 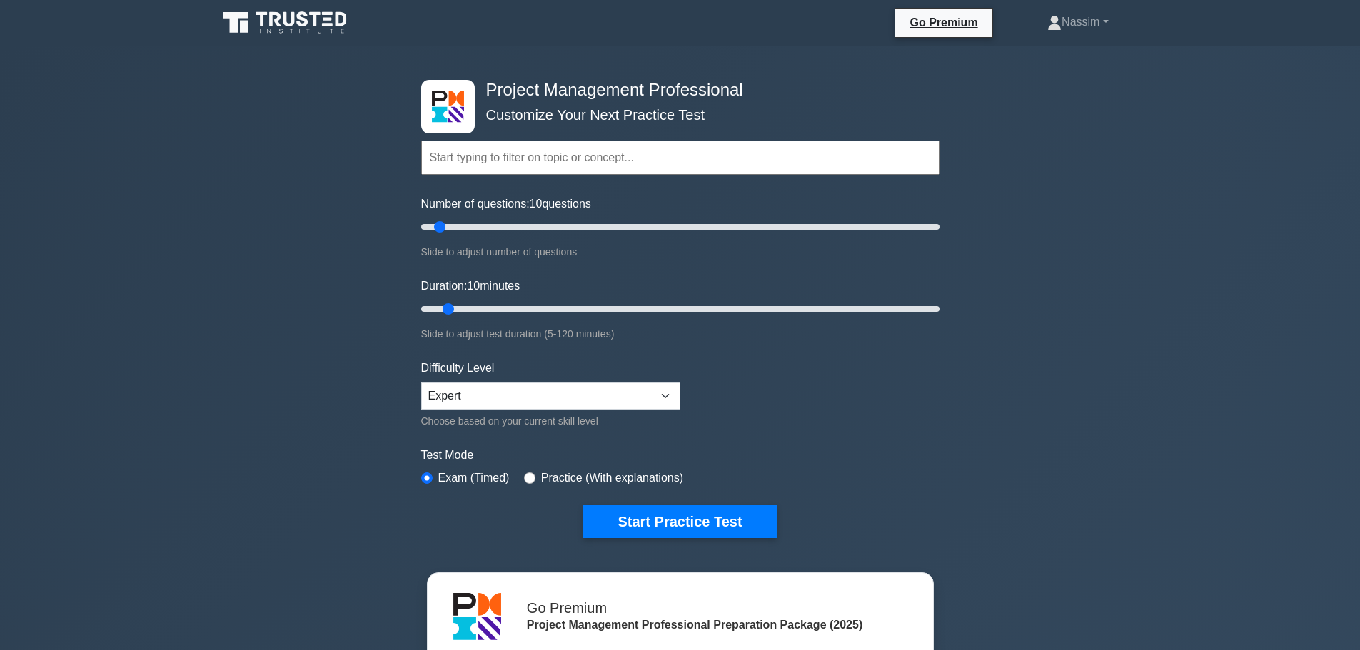 I want to click on label: Practice (With explanations), so click(x=612, y=478).